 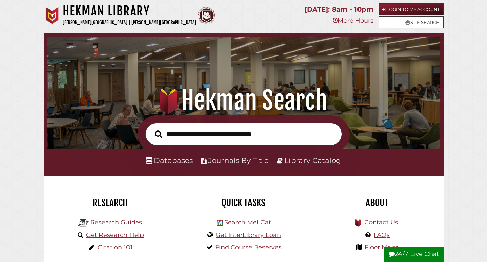 What do you see at coordinates (248, 235) in the screenshot?
I see `a: Get InterLibrary Loan` at bounding box center [248, 235].